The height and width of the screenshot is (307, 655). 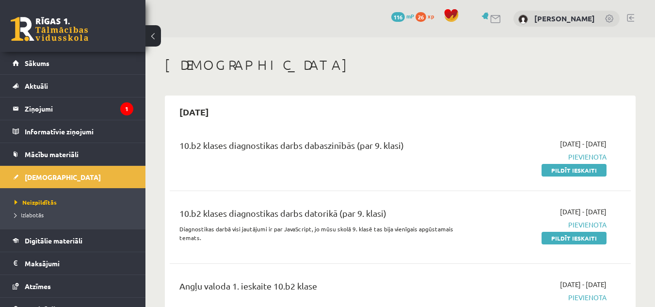 I want to click on a: Sākums, so click(x=73, y=63).